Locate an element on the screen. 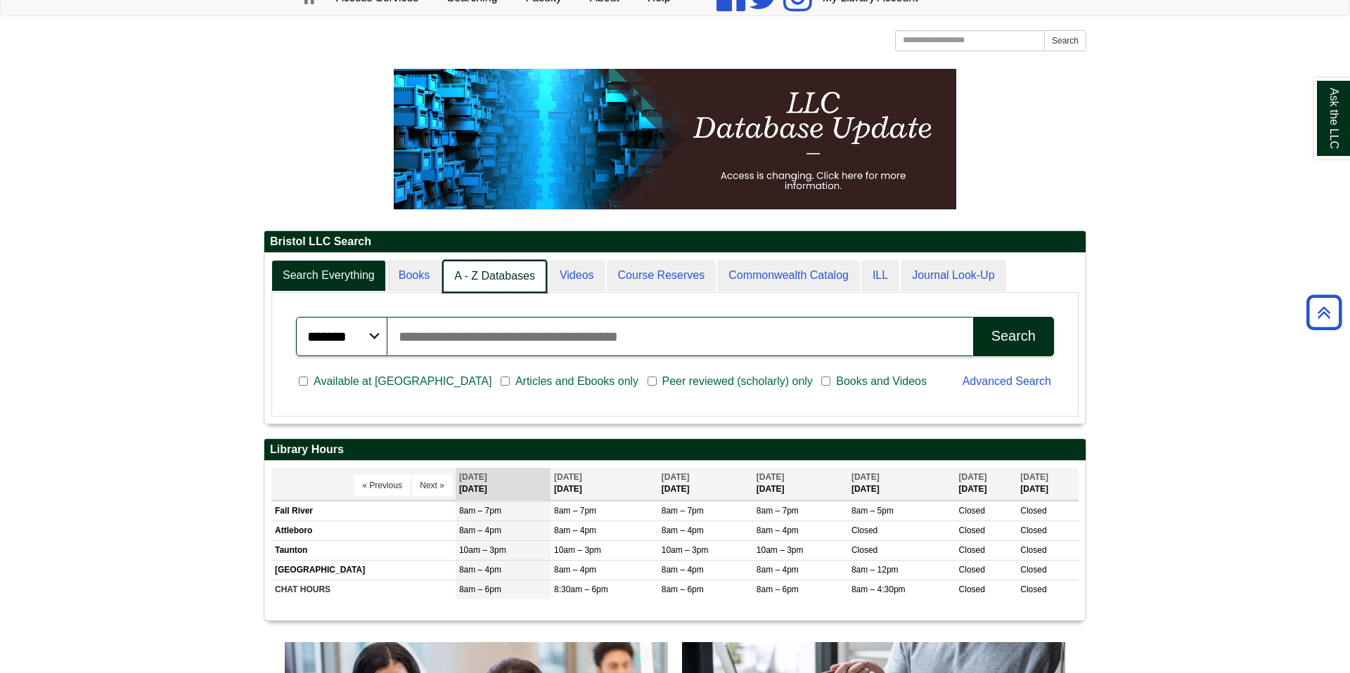 The height and width of the screenshot is (673, 1350). h2: Library Hours is located at coordinates (675, 450).